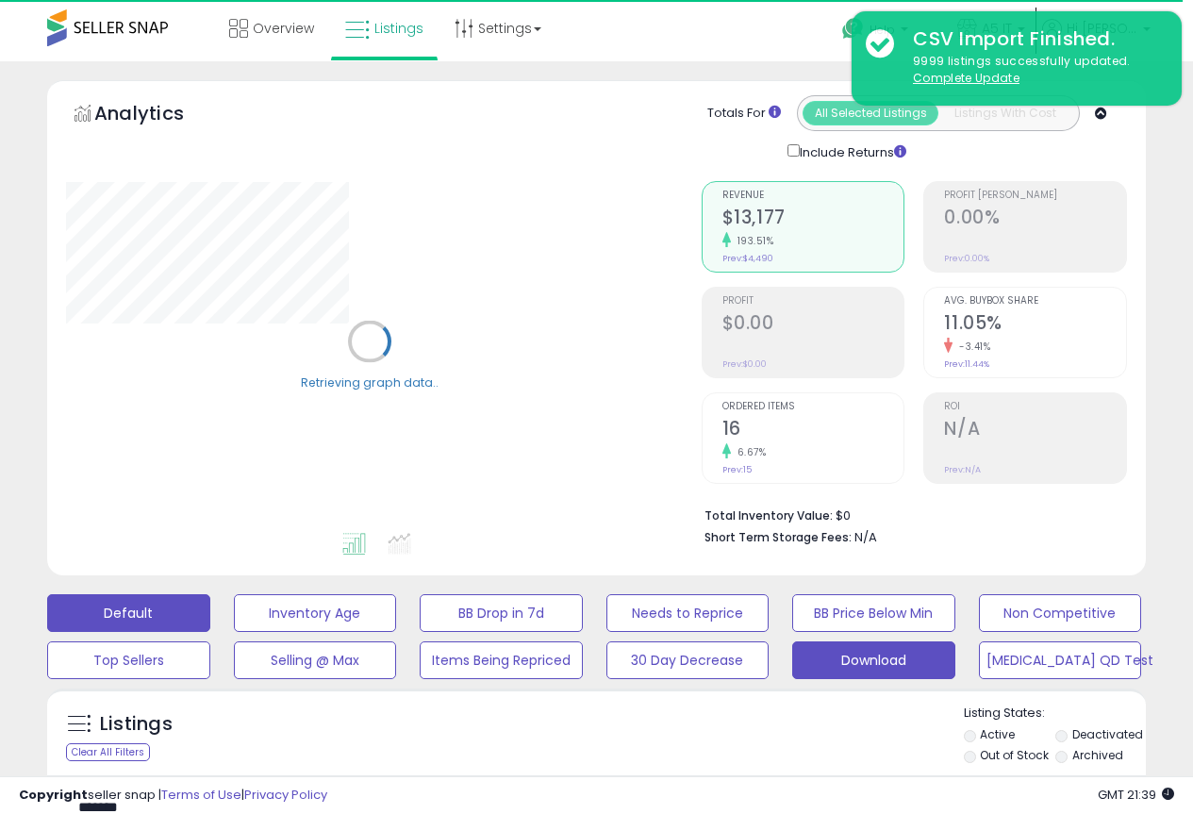  Describe the element at coordinates (962, 470) in the screenshot. I see `small: Prev: N/A` at that location.